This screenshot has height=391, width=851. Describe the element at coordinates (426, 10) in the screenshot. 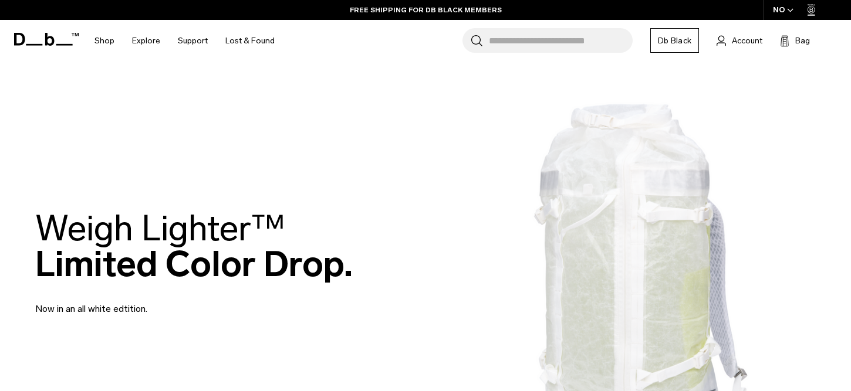

I see `a: FREE SHIPPING FOR DB BLACK MEMBERS` at that location.